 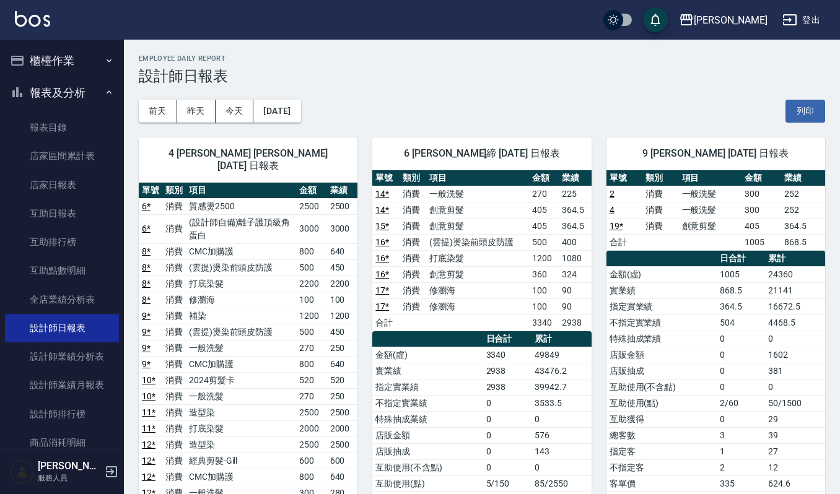 I want to click on td: 405, so click(x=544, y=210).